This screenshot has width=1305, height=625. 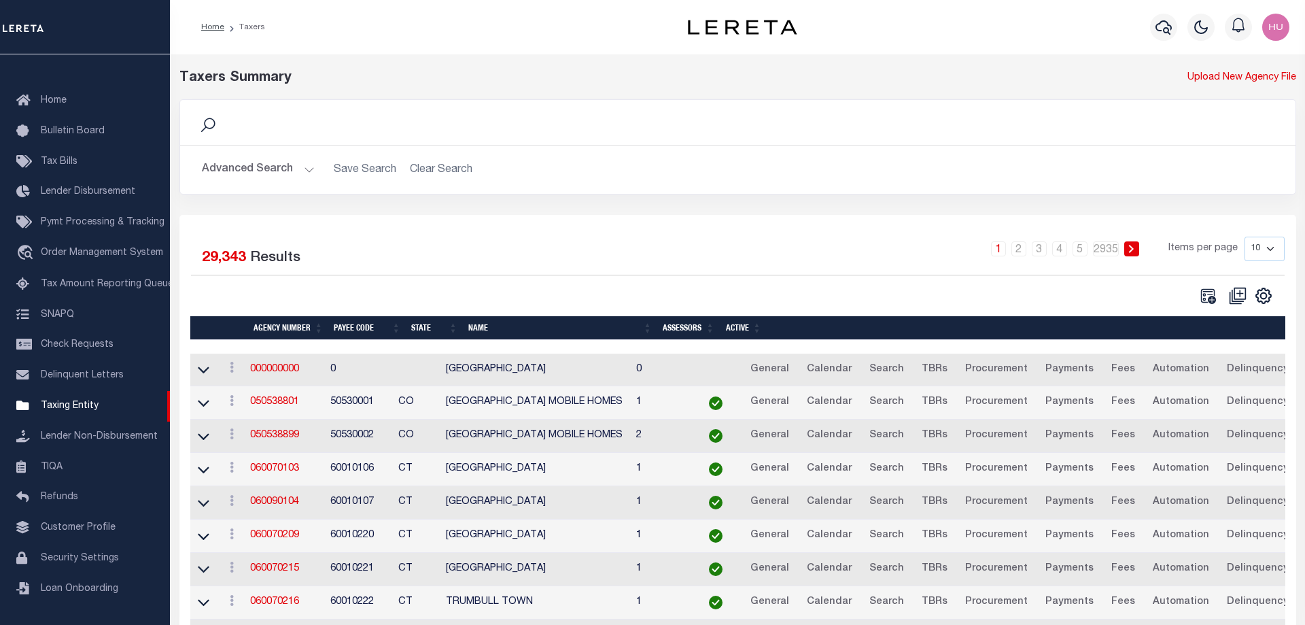 What do you see at coordinates (77, 345) in the screenshot?
I see `span: Check Requests` at bounding box center [77, 345].